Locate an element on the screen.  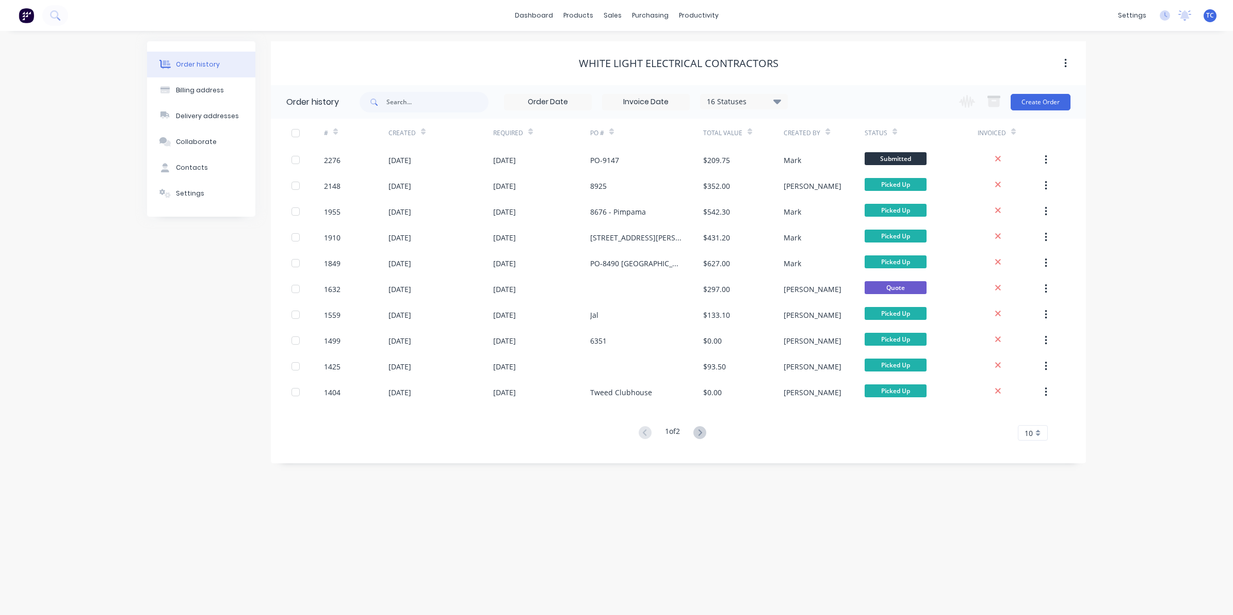
div: 1910 is located at coordinates (332, 237).